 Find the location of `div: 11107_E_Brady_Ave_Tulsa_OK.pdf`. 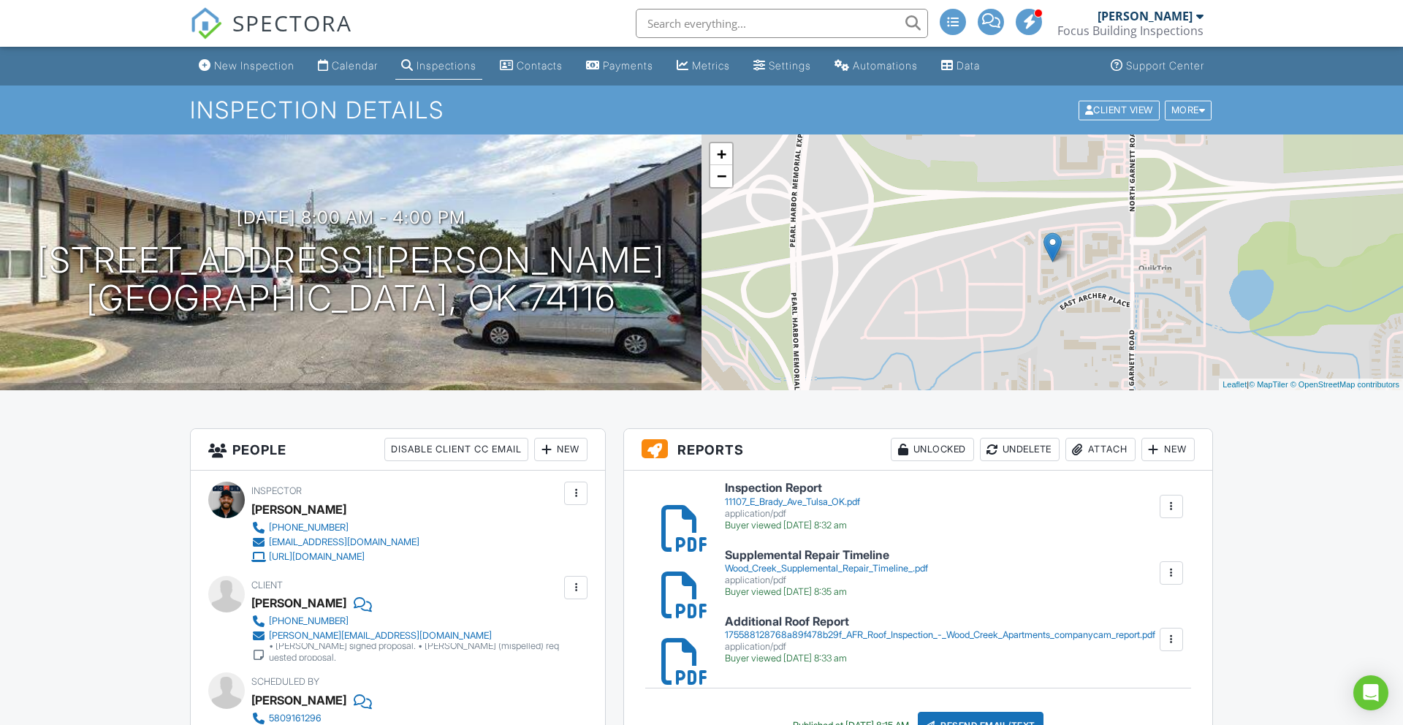

div: 11107_E_Brady_Ave_Tulsa_OK.pdf is located at coordinates (792, 502).